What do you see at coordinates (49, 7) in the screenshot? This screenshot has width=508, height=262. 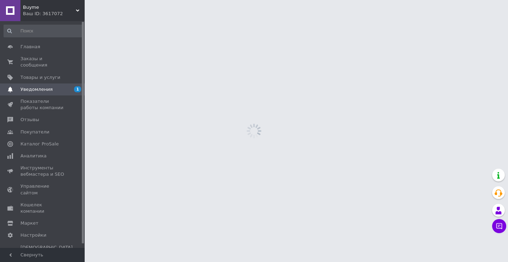 I see `span: Buyme` at bounding box center [49, 7].